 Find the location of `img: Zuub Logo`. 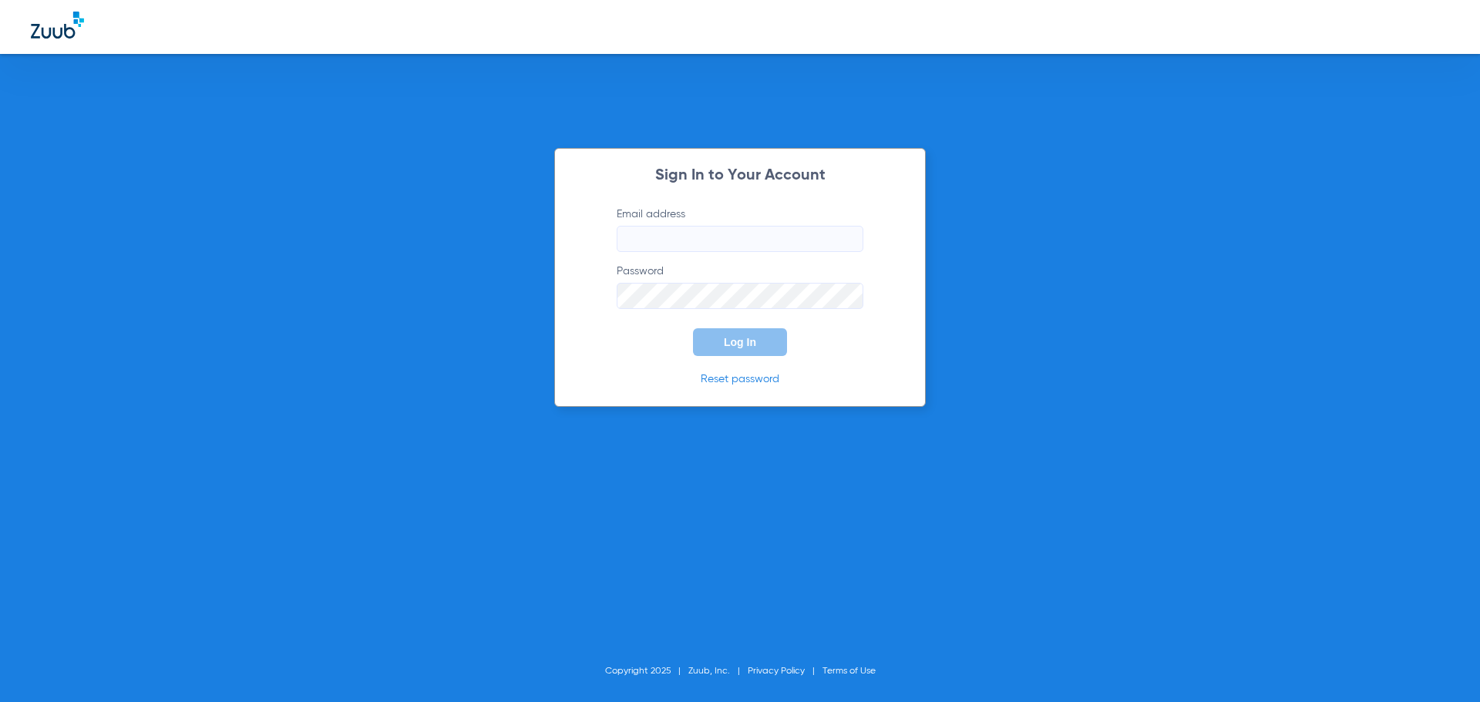

img: Zuub Logo is located at coordinates (57, 25).